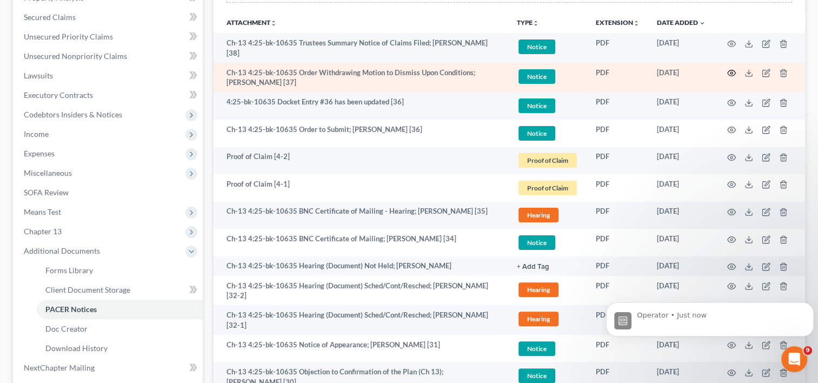  Describe the element at coordinates (360, 161) in the screenshot. I see `td: Proof of Claim [4-2]` at that location.